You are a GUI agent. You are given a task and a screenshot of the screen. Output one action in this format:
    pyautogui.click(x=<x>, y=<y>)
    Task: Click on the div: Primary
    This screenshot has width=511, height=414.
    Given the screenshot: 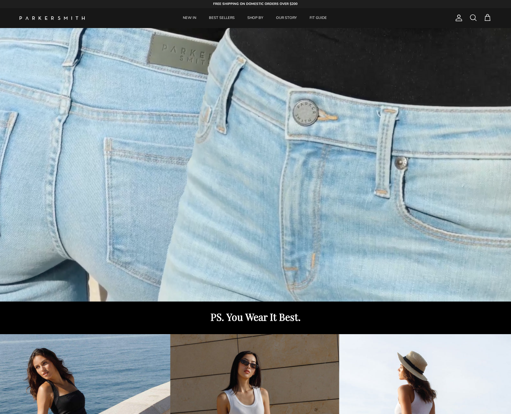 What is the action you would take?
    pyautogui.click(x=255, y=18)
    